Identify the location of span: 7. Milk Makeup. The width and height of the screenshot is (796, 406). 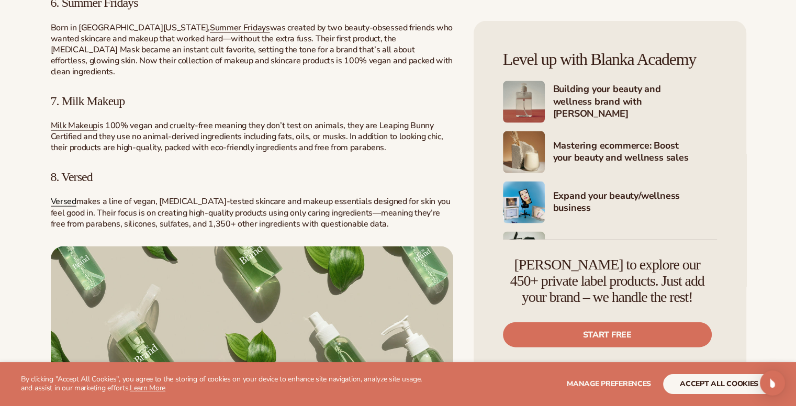
(88, 101).